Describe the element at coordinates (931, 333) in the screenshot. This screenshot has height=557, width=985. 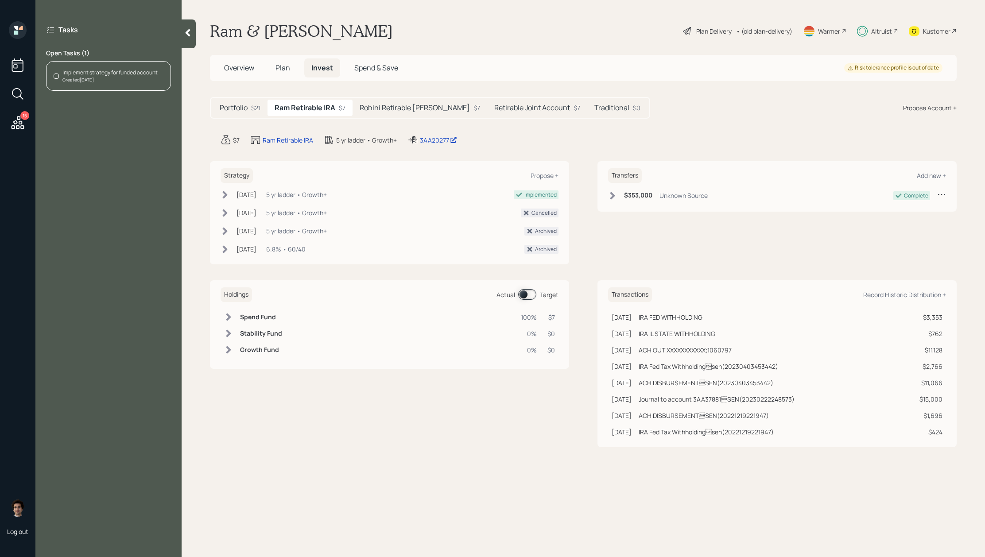
I see `div: $762` at that location.